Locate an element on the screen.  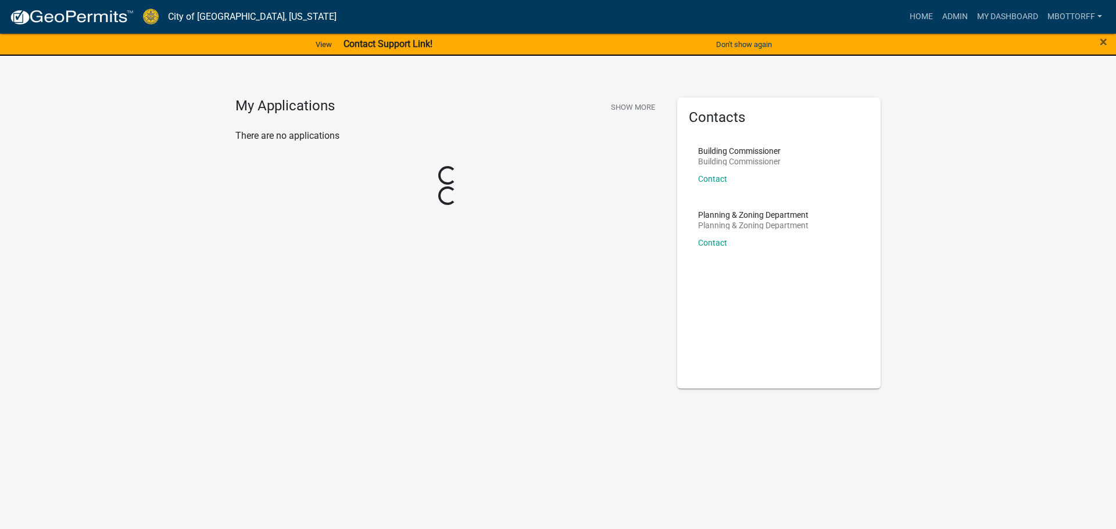
img: City of Jeffersonville, Indiana is located at coordinates (150, 16).